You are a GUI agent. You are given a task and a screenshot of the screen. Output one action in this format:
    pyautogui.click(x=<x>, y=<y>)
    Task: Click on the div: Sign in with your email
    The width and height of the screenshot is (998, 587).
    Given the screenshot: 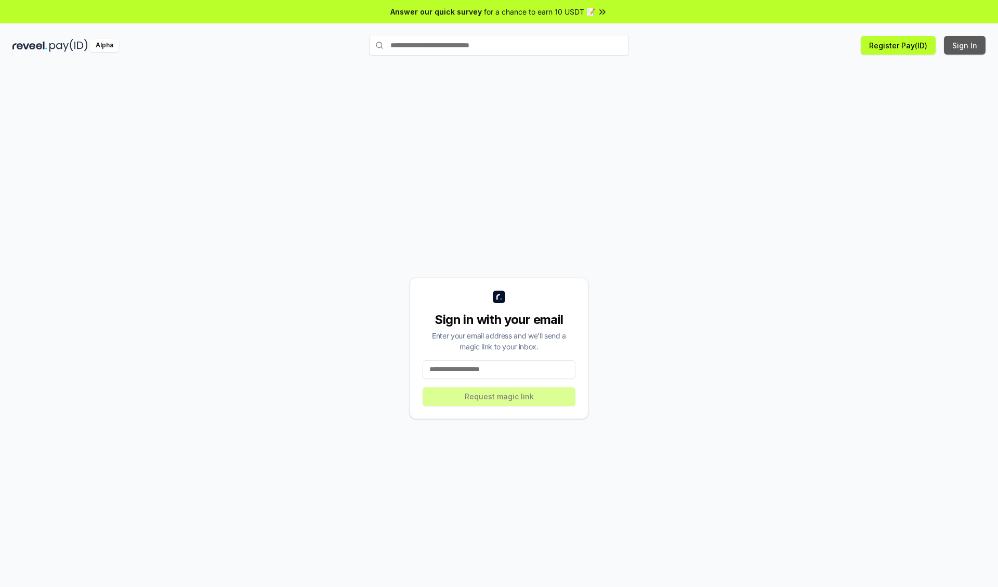 What is the action you would take?
    pyautogui.click(x=499, y=320)
    